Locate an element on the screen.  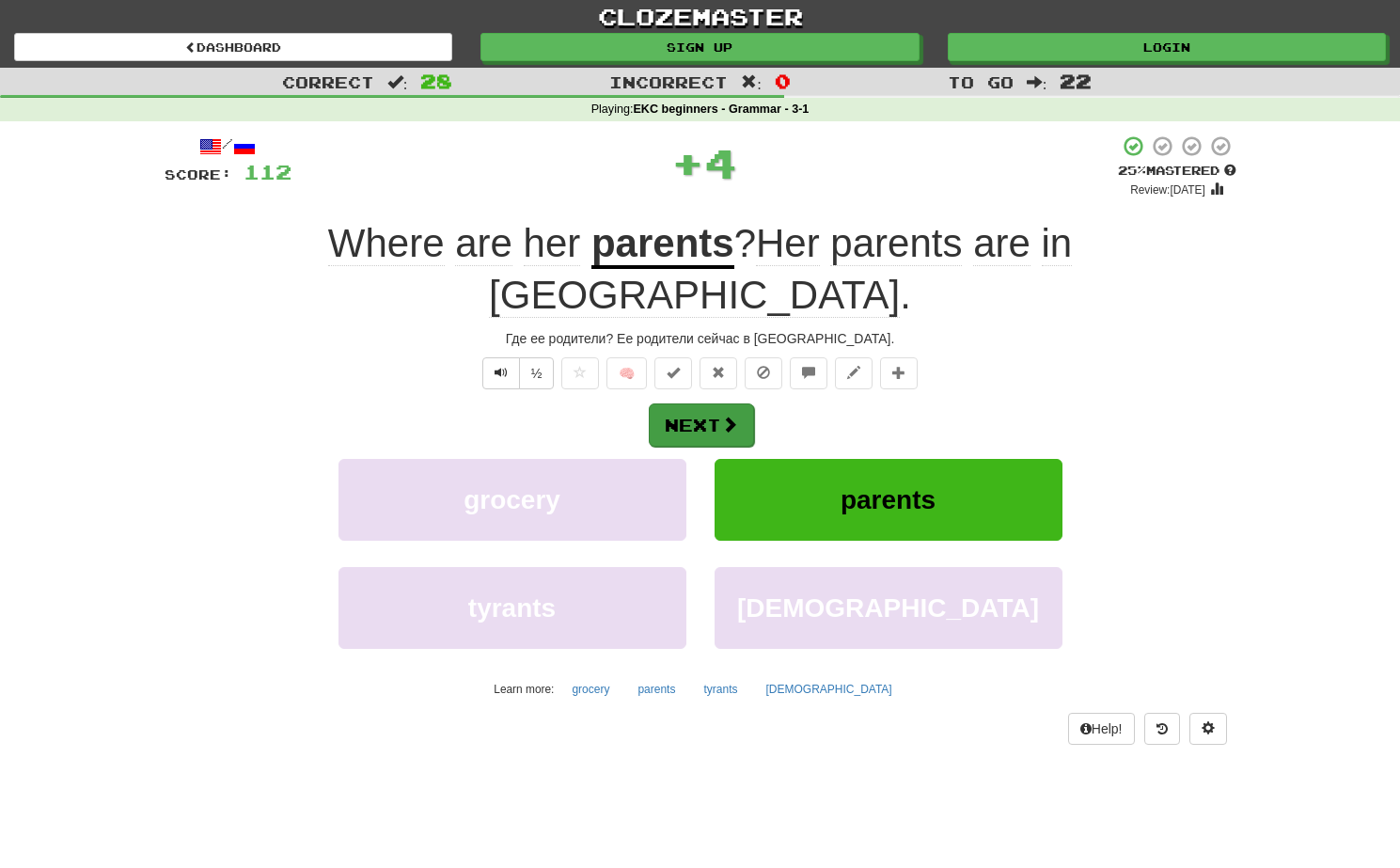
span: grocery is located at coordinates (512, 499).